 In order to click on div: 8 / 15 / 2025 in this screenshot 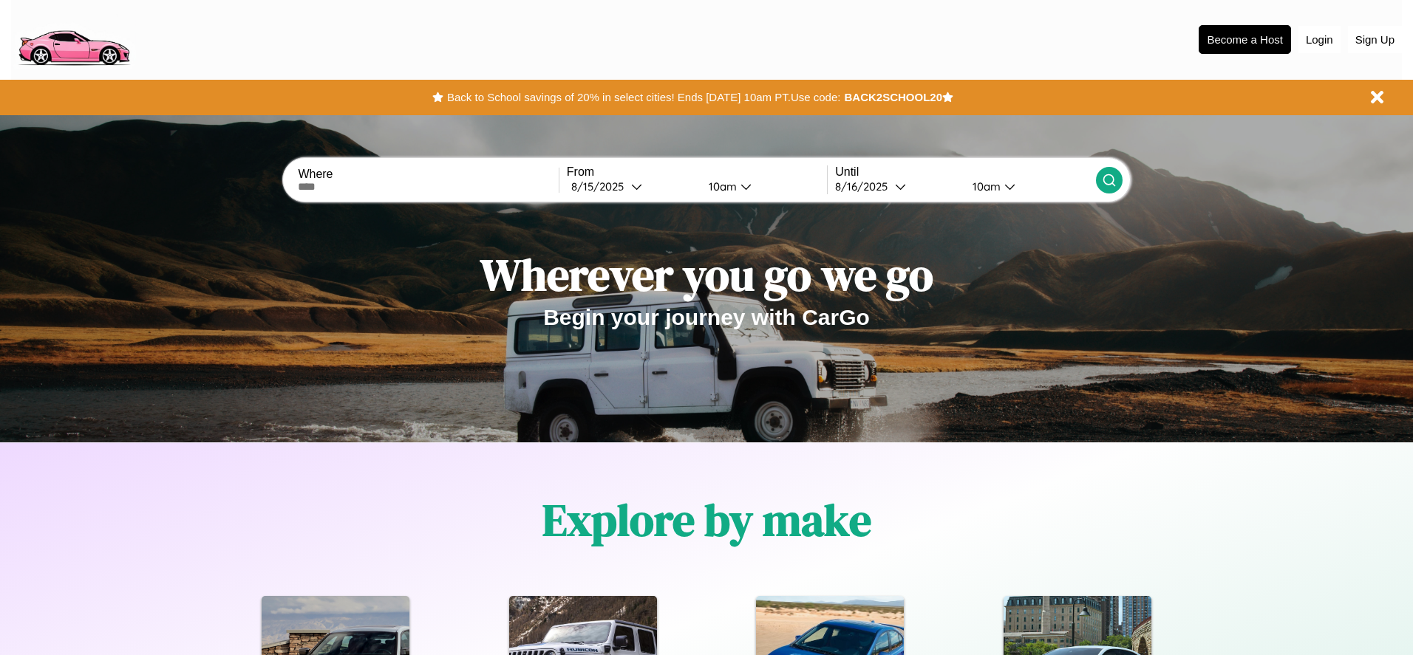, I will do `click(601, 186)`.